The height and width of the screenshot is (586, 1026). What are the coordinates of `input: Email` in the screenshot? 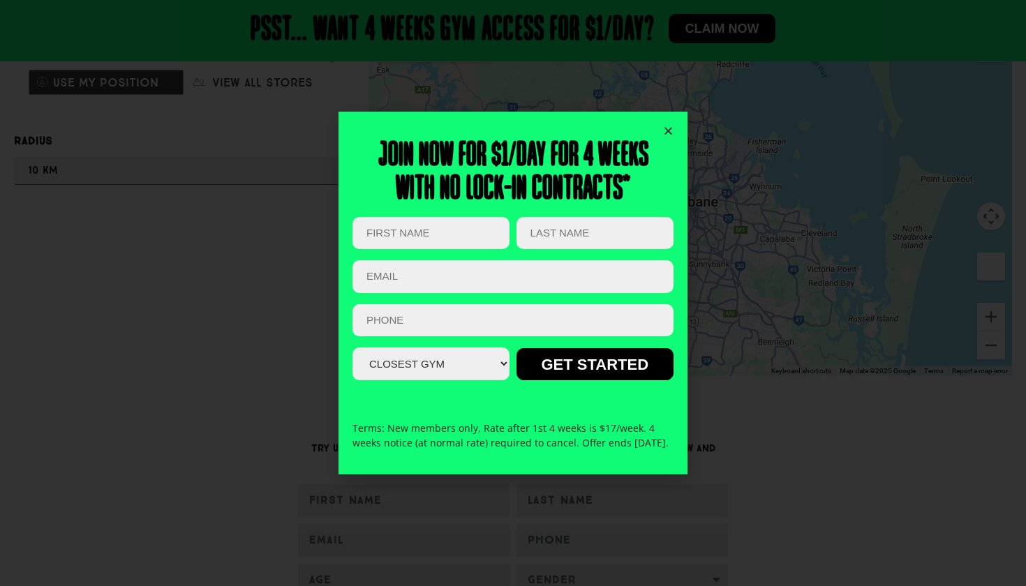 It's located at (513, 276).